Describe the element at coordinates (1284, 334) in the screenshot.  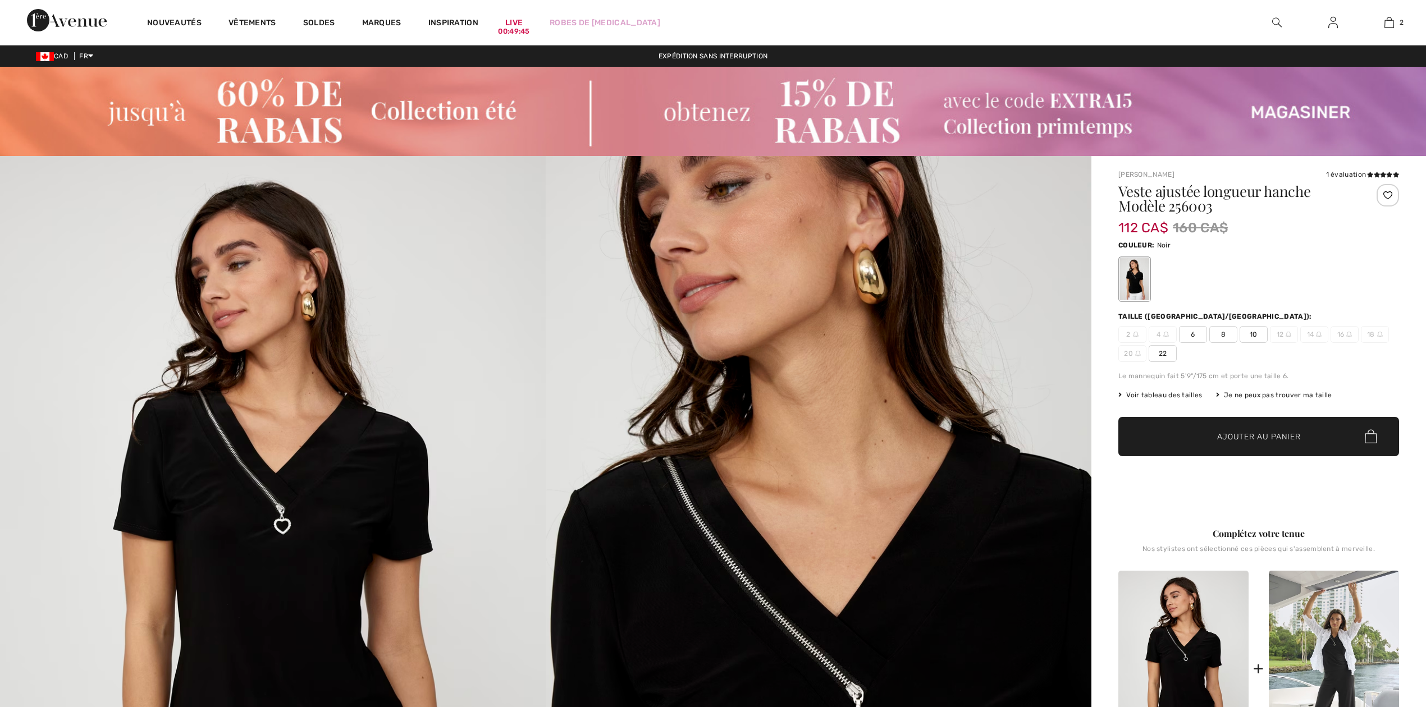
I see `span: 12` at that location.